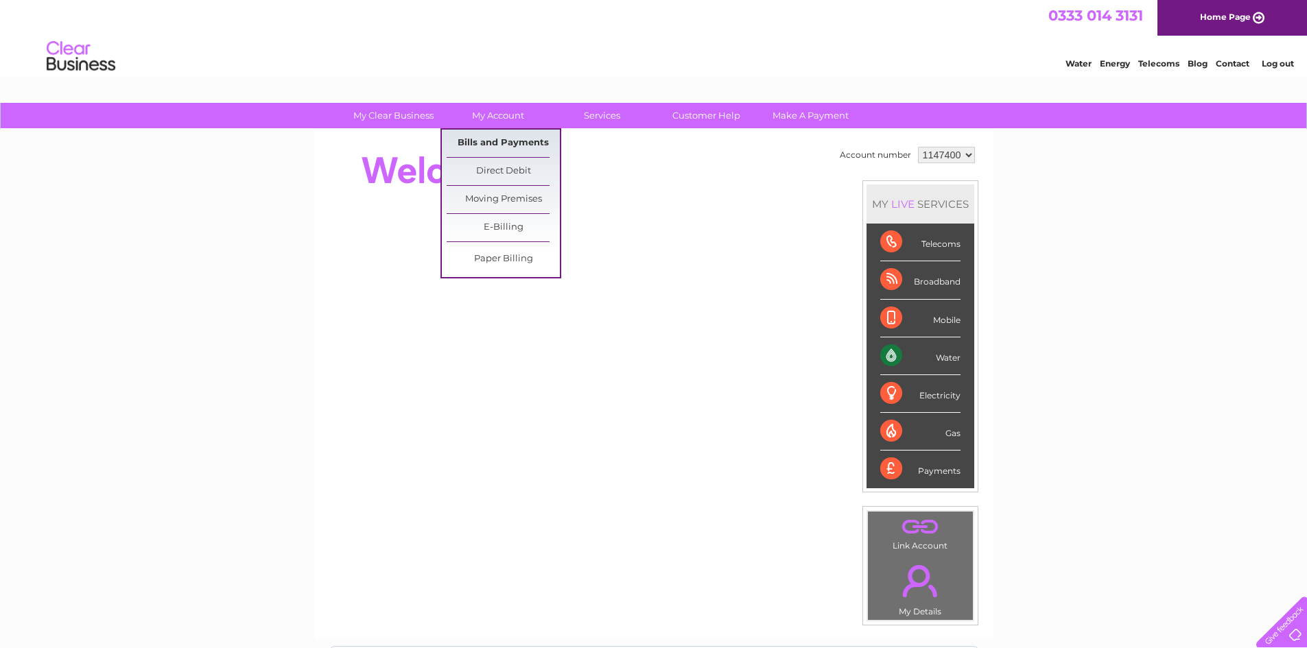 This screenshot has width=1307, height=648. What do you see at coordinates (920, 469) in the screenshot?
I see `div: Payments` at bounding box center [920, 469].